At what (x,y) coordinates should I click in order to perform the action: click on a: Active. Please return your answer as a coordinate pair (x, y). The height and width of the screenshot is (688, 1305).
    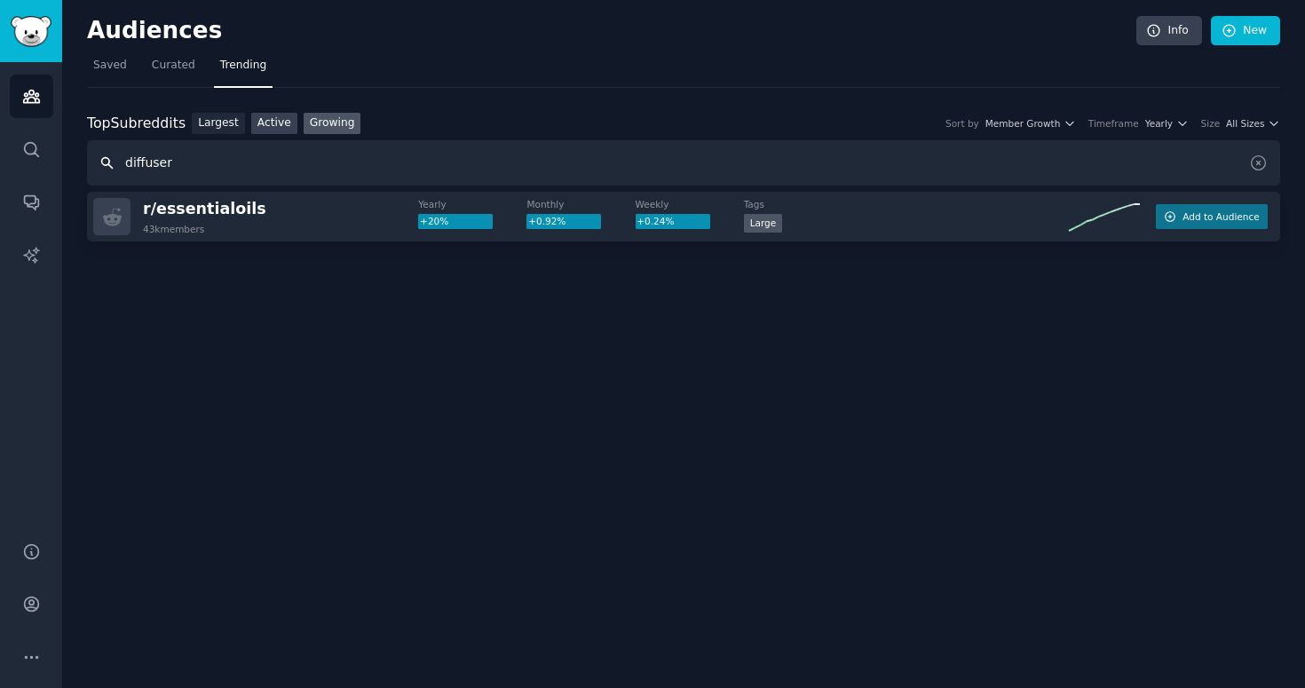
    Looking at the image, I should click on (274, 123).